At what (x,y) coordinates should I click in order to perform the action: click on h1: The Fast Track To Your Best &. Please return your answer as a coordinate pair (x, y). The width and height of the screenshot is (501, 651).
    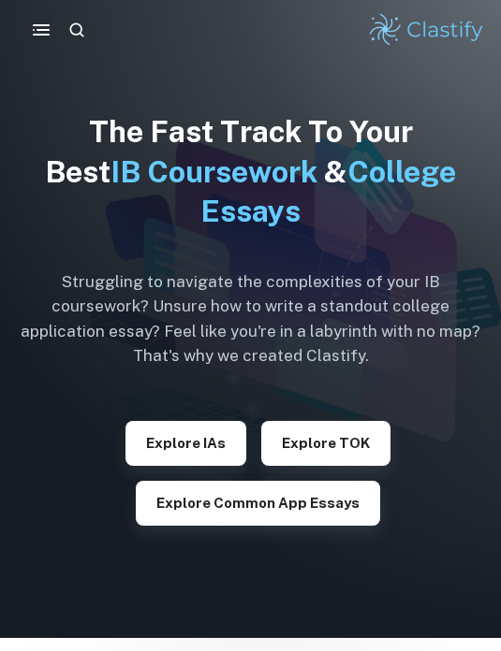
    Looking at the image, I should click on (250, 172).